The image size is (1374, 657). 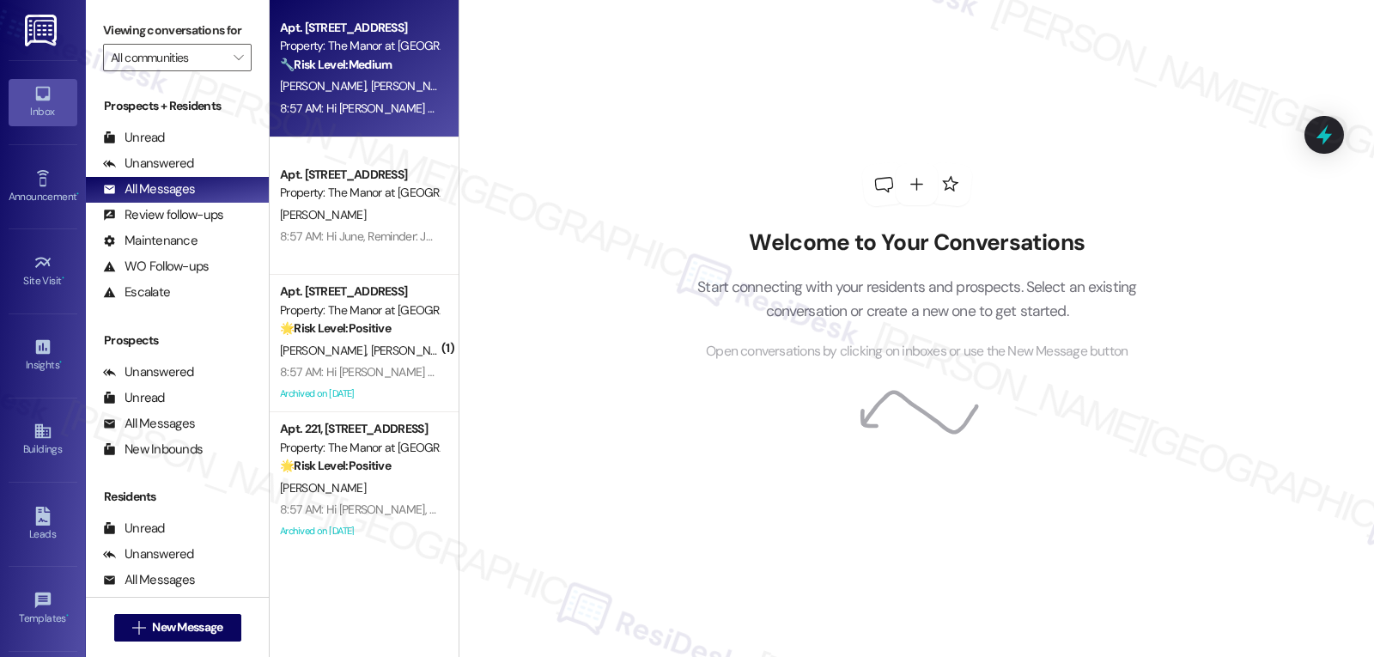 I want to click on div: WO Follow-ups, so click(x=155, y=266).